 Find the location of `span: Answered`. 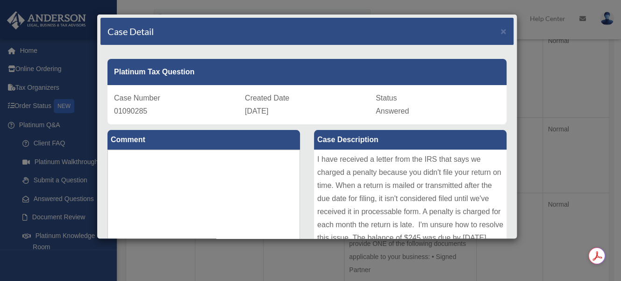

span: Answered is located at coordinates (392, 111).